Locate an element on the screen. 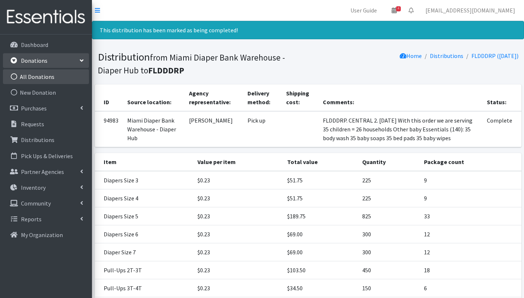 This screenshot has height=298, width=524. p: Partner Agencies is located at coordinates (42, 172).